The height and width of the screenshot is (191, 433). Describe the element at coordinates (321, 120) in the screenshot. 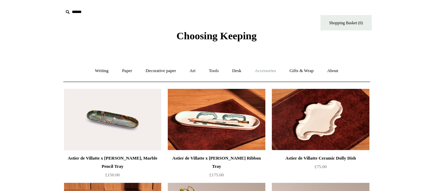

I see `img: Astier de Villatte Ceramic Dolly Dish` at that location.